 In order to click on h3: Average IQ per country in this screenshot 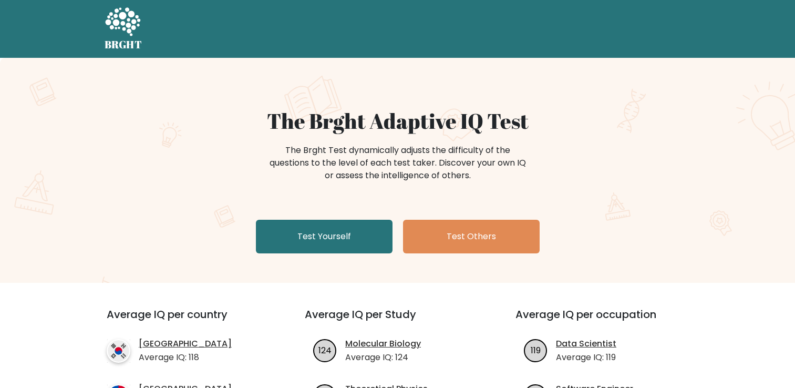, I will do `click(187, 320)`.